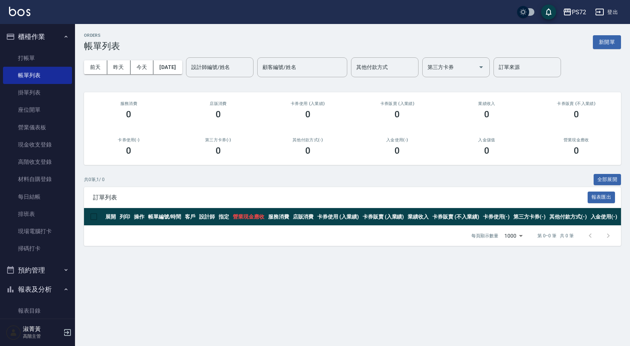 The width and height of the screenshot is (630, 346). I want to click on th: 第三方卡券(-), so click(530, 217).